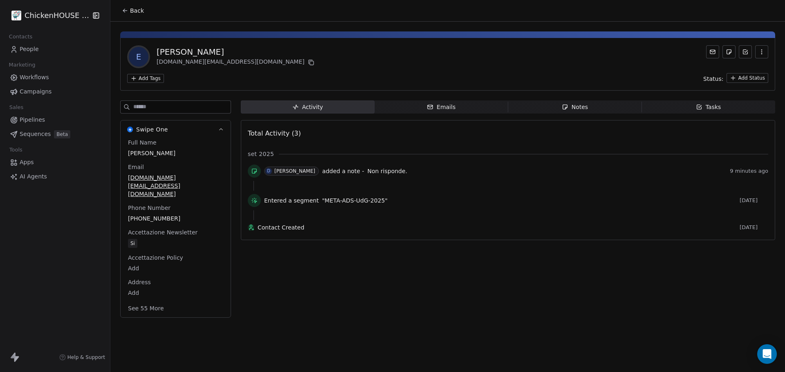  I want to click on div: Notes, so click(575, 107).